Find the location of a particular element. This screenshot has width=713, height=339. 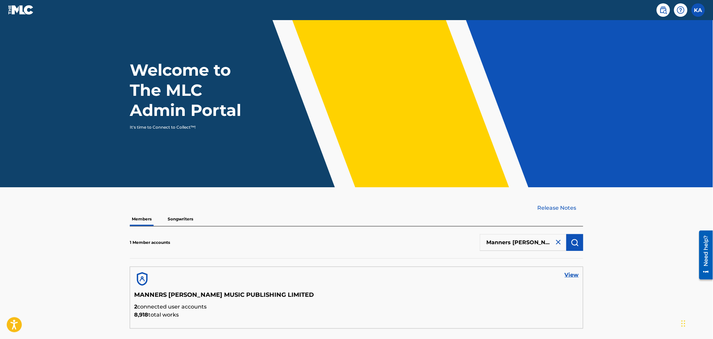

div: Help is located at coordinates (680, 10).